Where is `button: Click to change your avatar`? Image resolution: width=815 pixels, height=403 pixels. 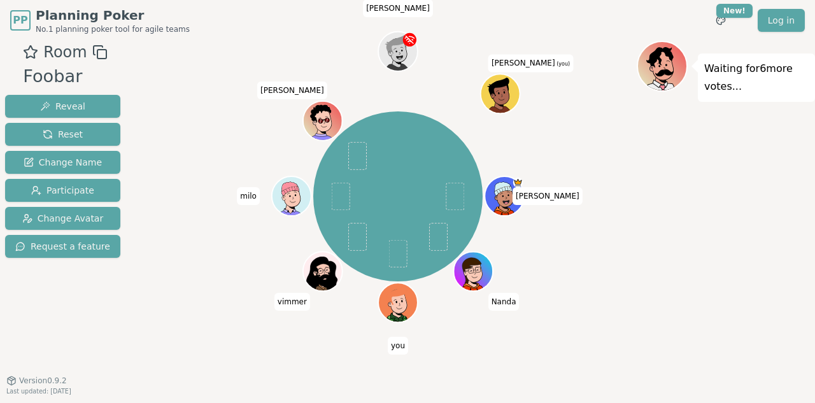
button: Click to change your avatar is located at coordinates (500, 94).